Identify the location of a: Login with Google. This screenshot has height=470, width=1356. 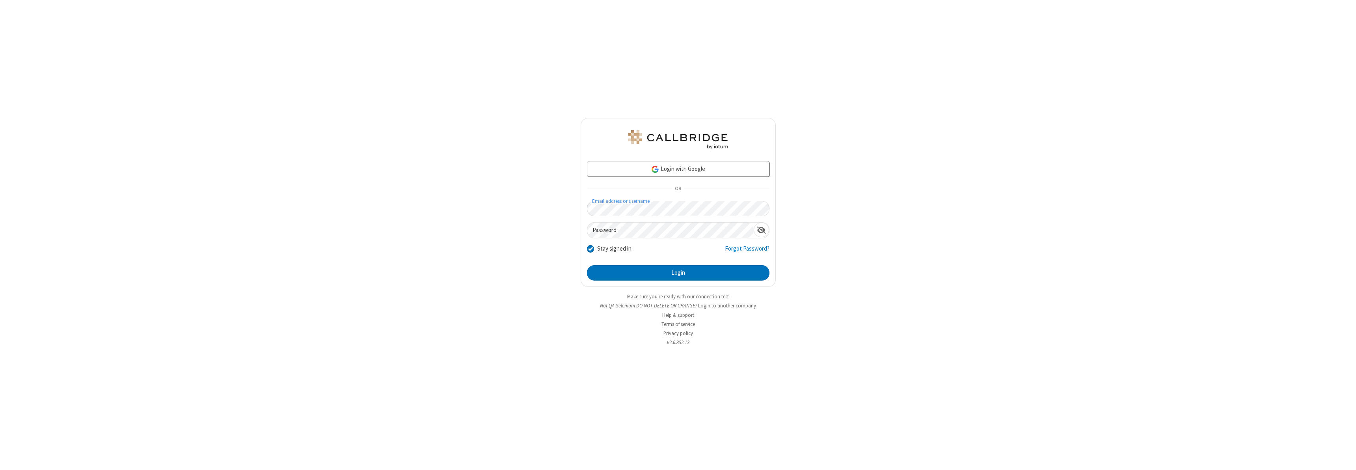
(678, 169).